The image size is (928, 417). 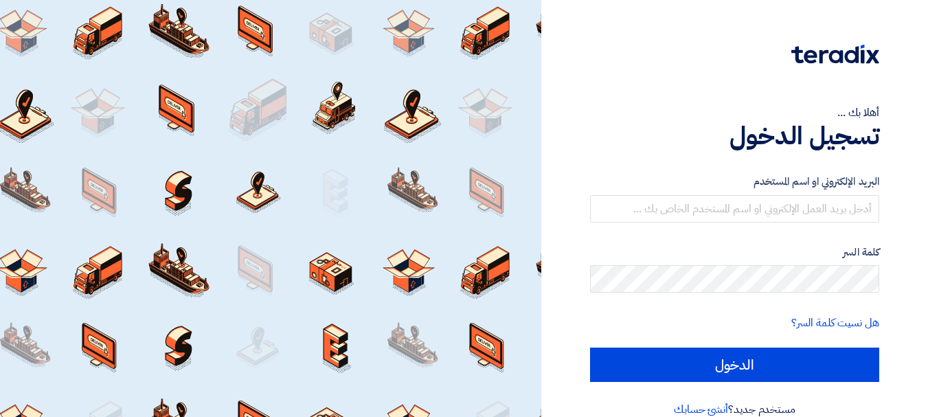 I want to click on div: أهلا بك ..., so click(x=734, y=113).